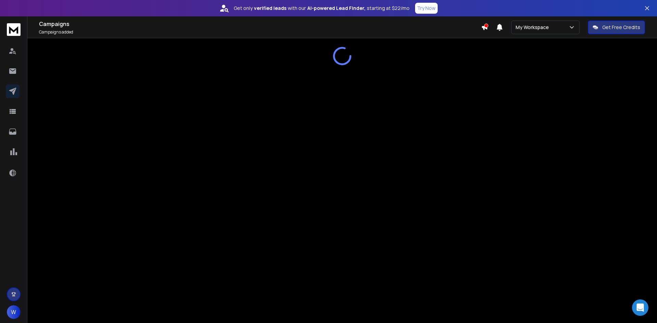 This screenshot has height=323, width=657. I want to click on div: Open Intercom Messenger, so click(640, 308).